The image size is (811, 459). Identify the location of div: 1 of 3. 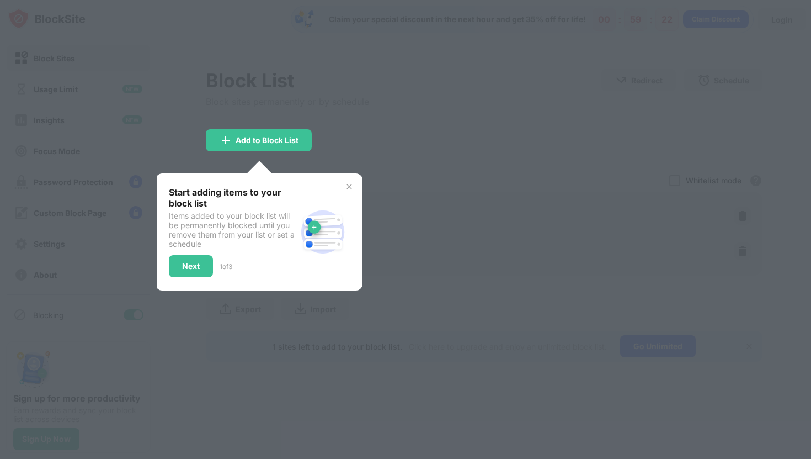
(226, 266).